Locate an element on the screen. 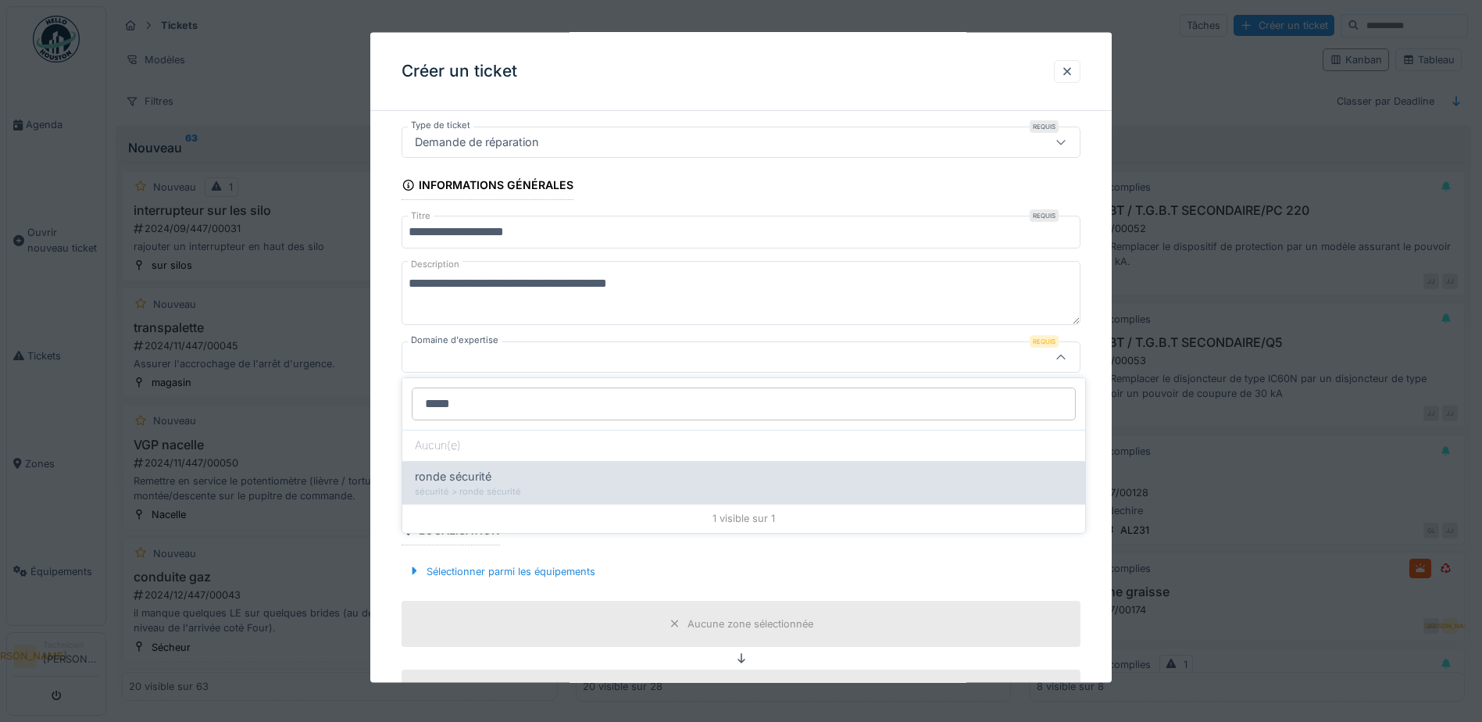 Image resolution: width=1482 pixels, height=722 pixels. span: ronde sécurité is located at coordinates (453, 477).